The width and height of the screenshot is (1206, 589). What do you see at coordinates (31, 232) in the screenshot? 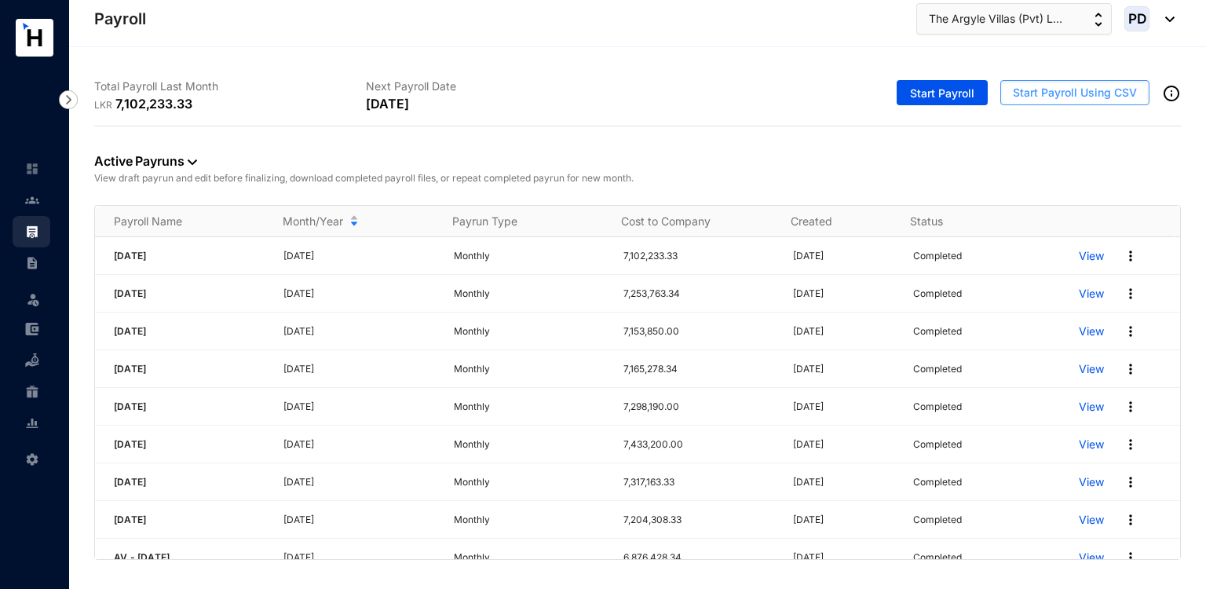
I see `li: Payroll` at bounding box center [31, 232].